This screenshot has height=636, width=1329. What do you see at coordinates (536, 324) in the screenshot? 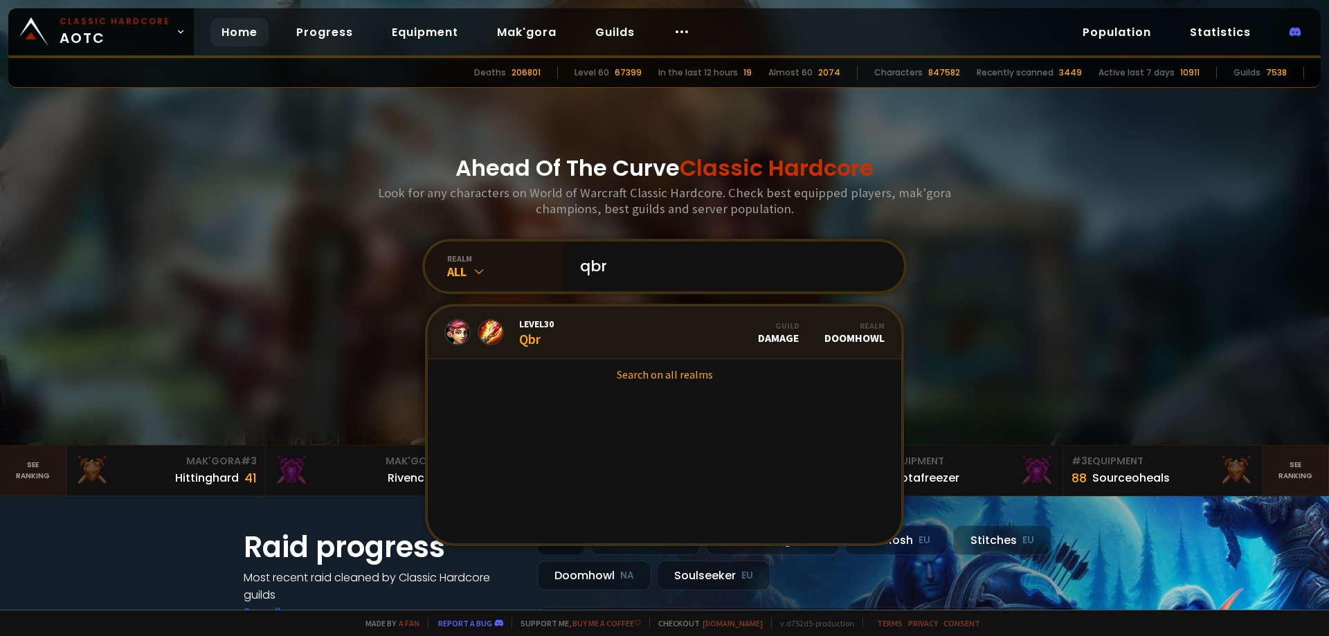
I see `span: Level 30` at bounding box center [536, 324].